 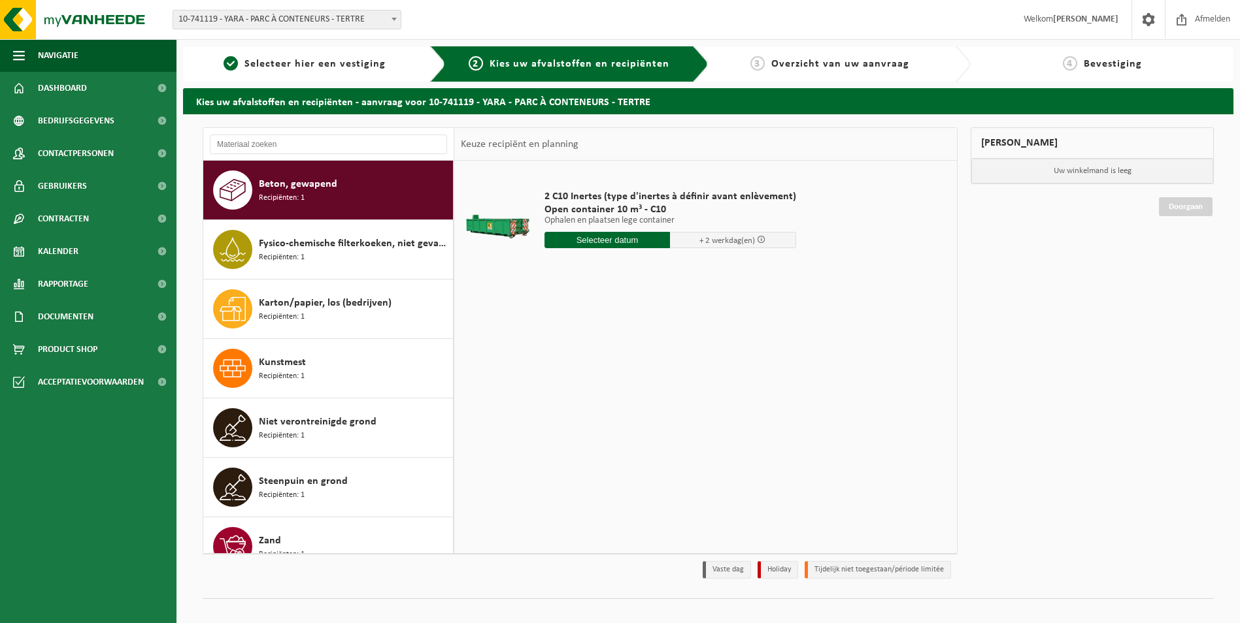 I want to click on span: + 2 werkdag(en), so click(x=727, y=240).